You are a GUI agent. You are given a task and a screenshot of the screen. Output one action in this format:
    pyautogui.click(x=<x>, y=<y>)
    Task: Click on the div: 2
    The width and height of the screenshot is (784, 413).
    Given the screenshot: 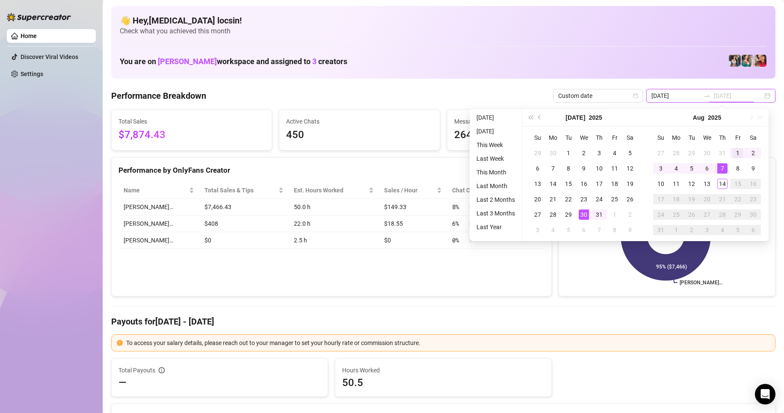 What is the action you would take?
    pyautogui.click(x=584, y=153)
    